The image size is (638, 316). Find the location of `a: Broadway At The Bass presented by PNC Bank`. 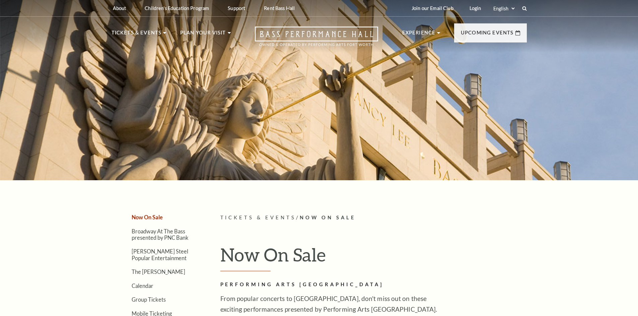

a: Broadway At The Bass presented by PNC Bank is located at coordinates (160, 235).